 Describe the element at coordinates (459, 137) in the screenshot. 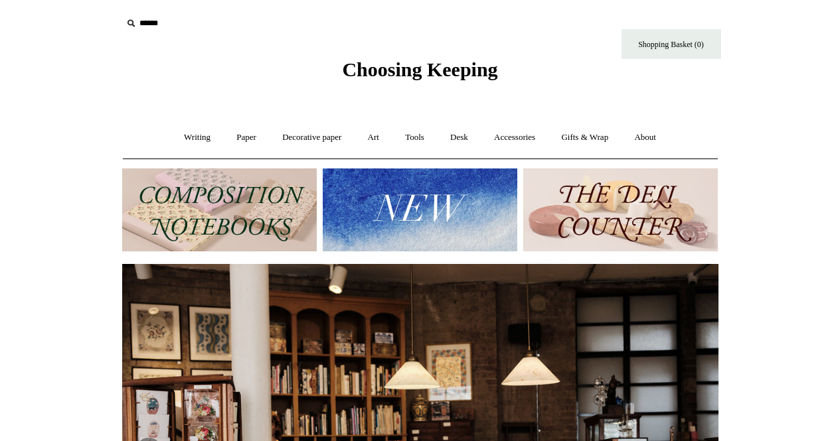

I see `a: Desk` at that location.